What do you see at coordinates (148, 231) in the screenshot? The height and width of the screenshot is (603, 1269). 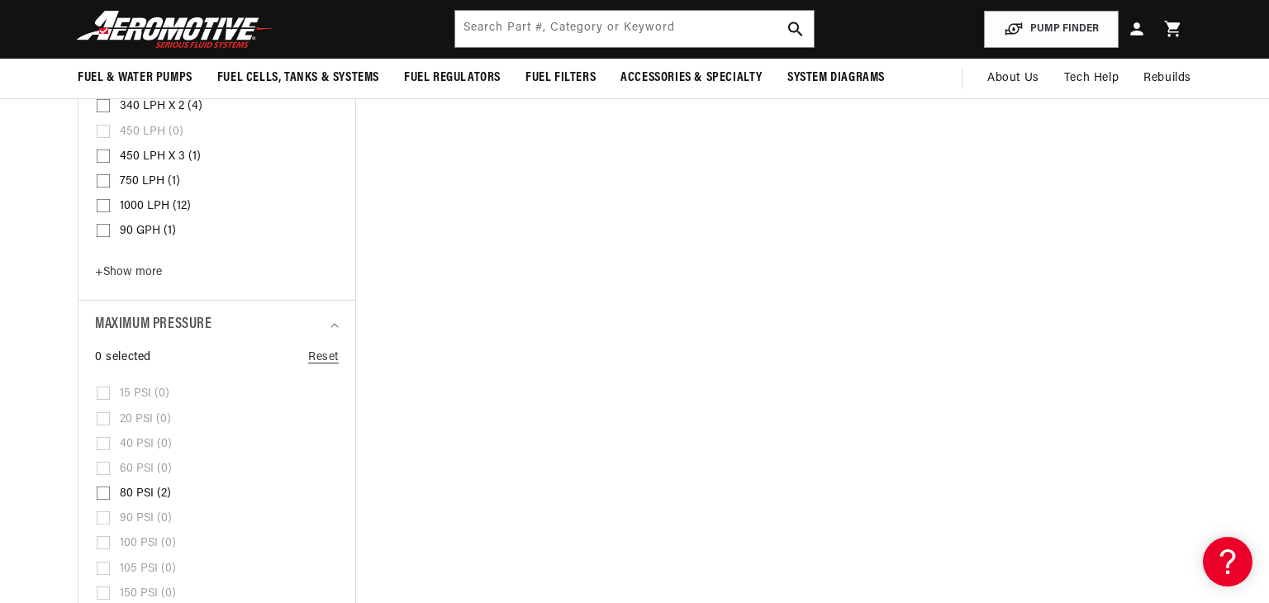 I see `span: 90 GPH (1)` at bounding box center [148, 231].